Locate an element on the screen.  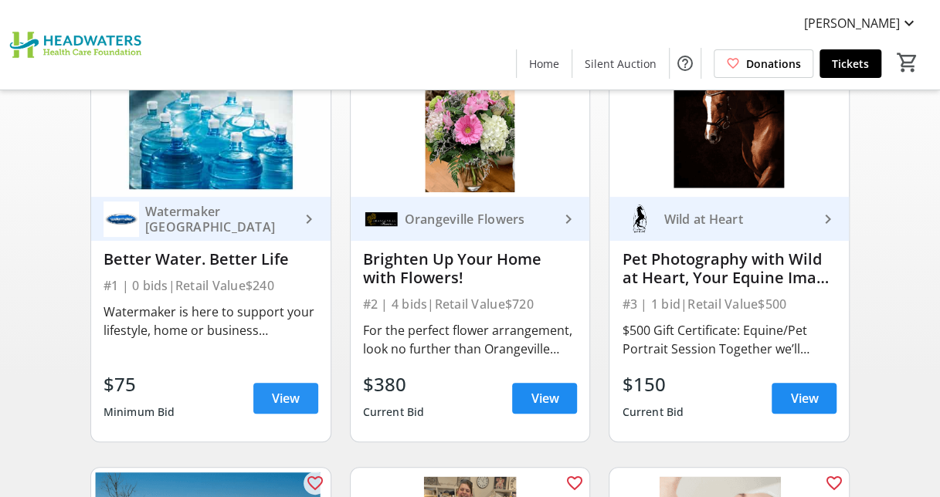
div: Pet Photography with Wild at Heart, Your Equine Image Visualist is located at coordinates (729, 269).